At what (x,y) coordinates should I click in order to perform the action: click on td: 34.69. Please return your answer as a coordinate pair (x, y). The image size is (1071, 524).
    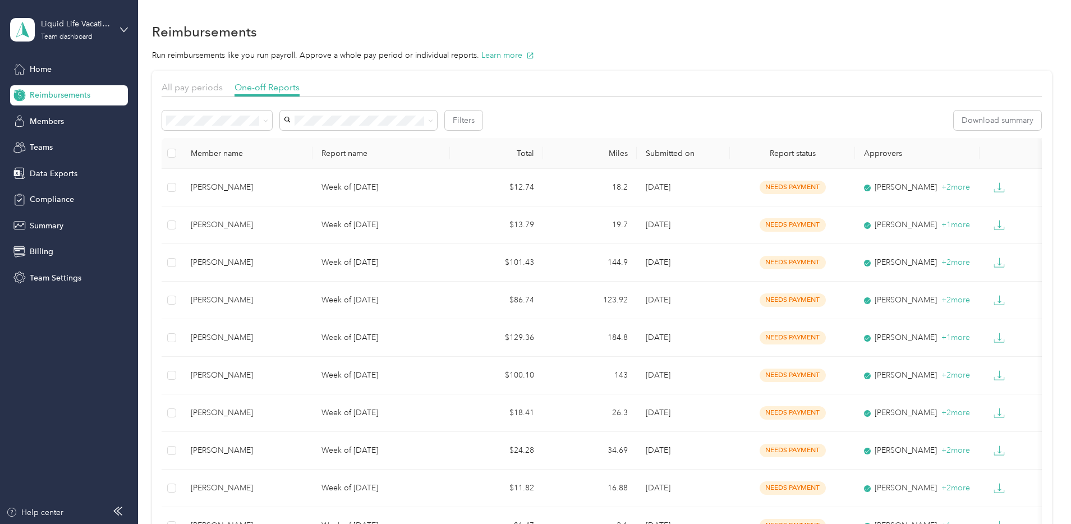
    Looking at the image, I should click on (590, 451).